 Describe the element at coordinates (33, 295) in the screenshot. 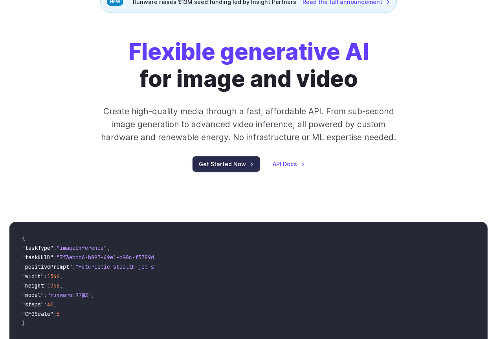

I see `span: "model"` at that location.